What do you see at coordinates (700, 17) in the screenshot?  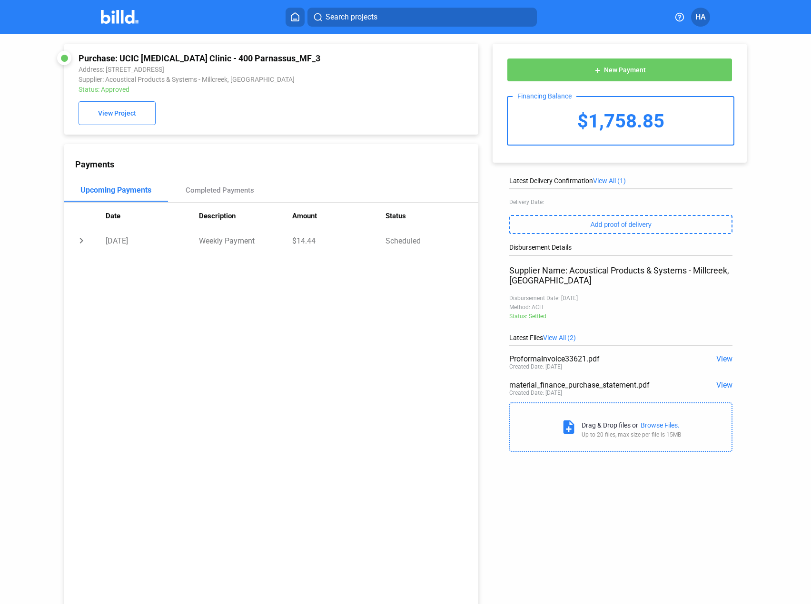 I see `span: HA` at bounding box center [700, 17].